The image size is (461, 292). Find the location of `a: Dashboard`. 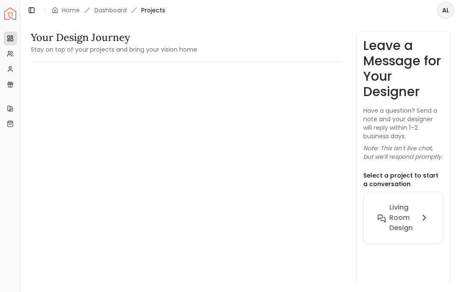

a: Dashboard is located at coordinates (111, 10).